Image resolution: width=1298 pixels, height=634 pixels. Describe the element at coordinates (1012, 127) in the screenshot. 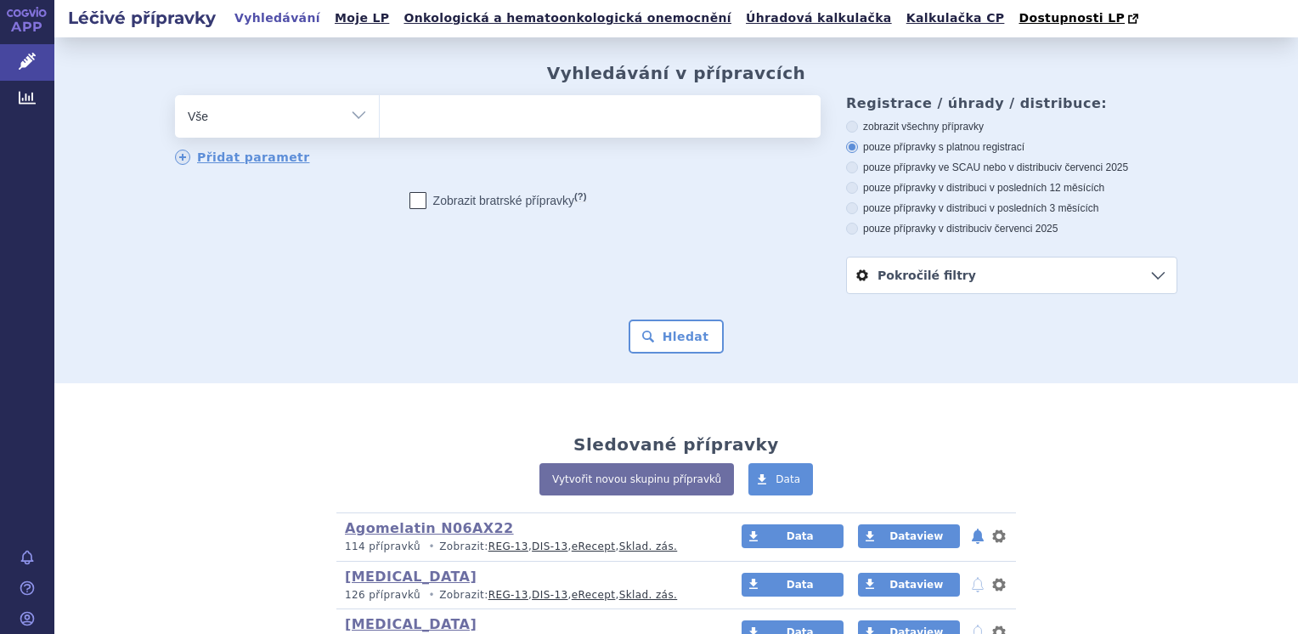

I see `label: zobrazit všechny přípravky` at that location.